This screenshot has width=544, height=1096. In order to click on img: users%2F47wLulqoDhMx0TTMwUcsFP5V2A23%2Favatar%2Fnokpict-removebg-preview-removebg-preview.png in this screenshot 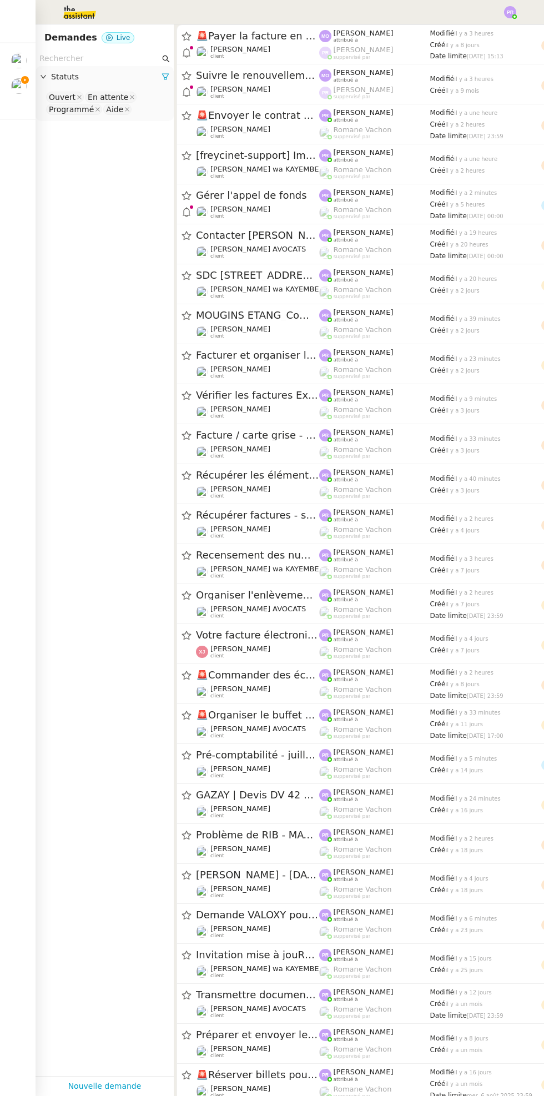, I will do `click(202, 172)`.